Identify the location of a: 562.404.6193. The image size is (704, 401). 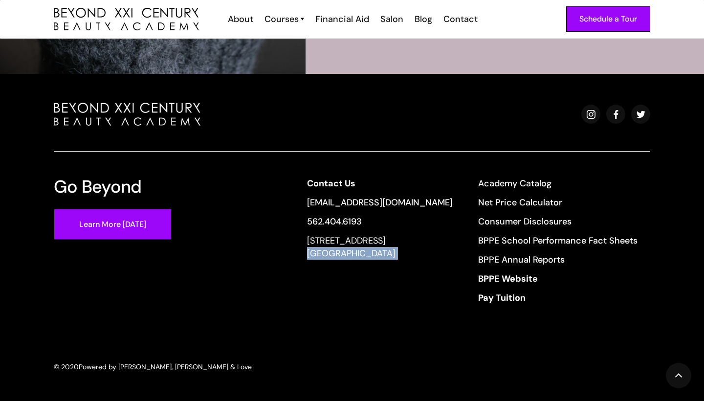
(380, 221).